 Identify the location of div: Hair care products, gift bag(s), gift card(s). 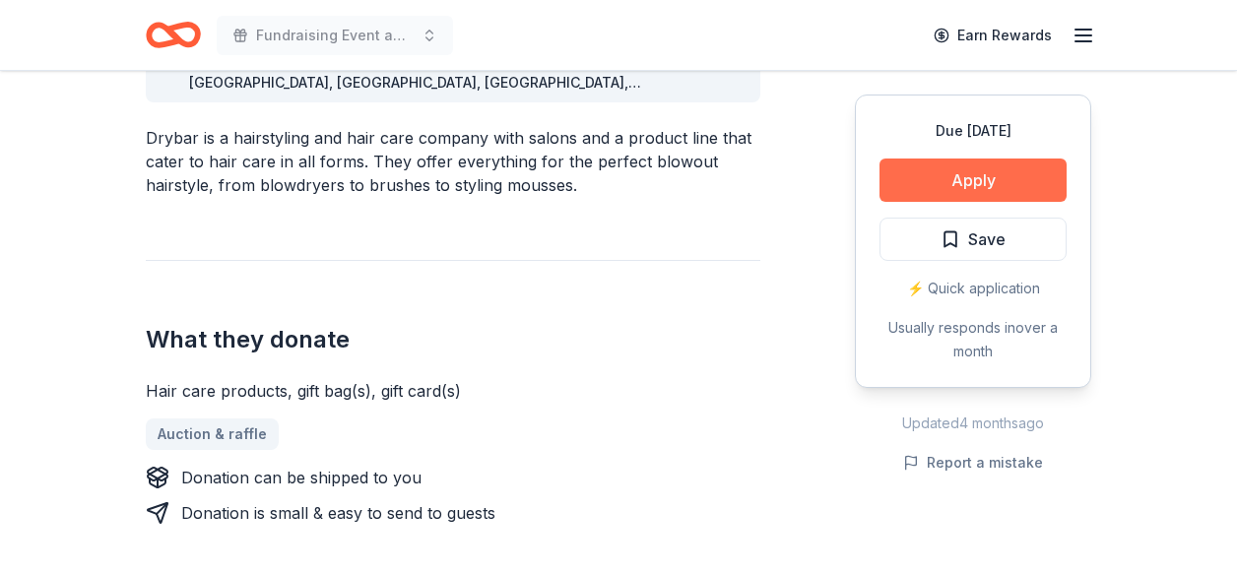
(453, 391).